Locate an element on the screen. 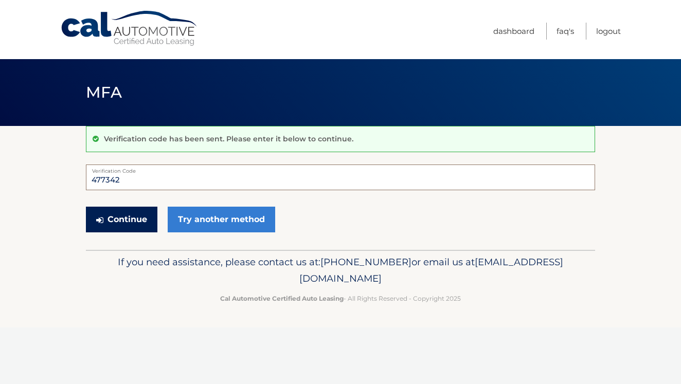  p: Verification code has been sent. Please enter it below to continue. is located at coordinates (228, 139).